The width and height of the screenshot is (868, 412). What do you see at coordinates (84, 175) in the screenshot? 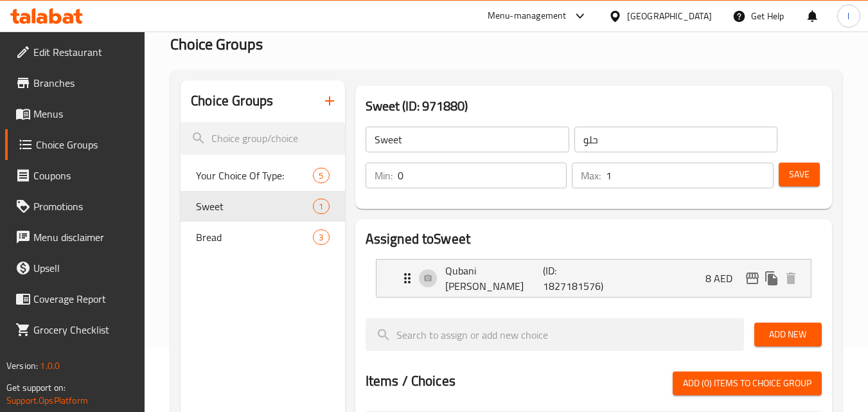
I see `span: Coupons` at bounding box center [84, 175].